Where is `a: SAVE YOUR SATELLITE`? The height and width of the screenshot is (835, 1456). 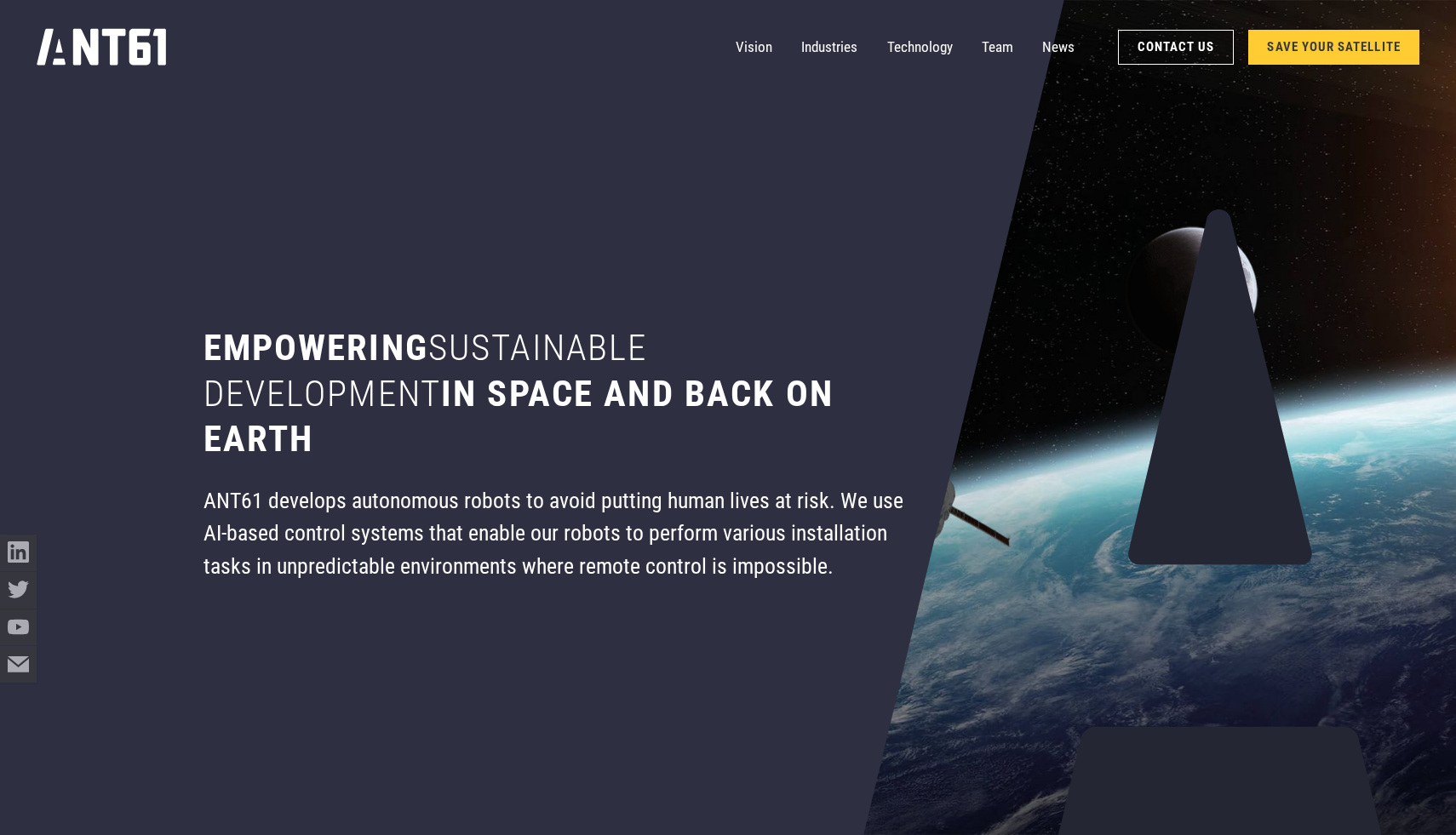 a: SAVE YOUR SATELLITE is located at coordinates (1333, 48).